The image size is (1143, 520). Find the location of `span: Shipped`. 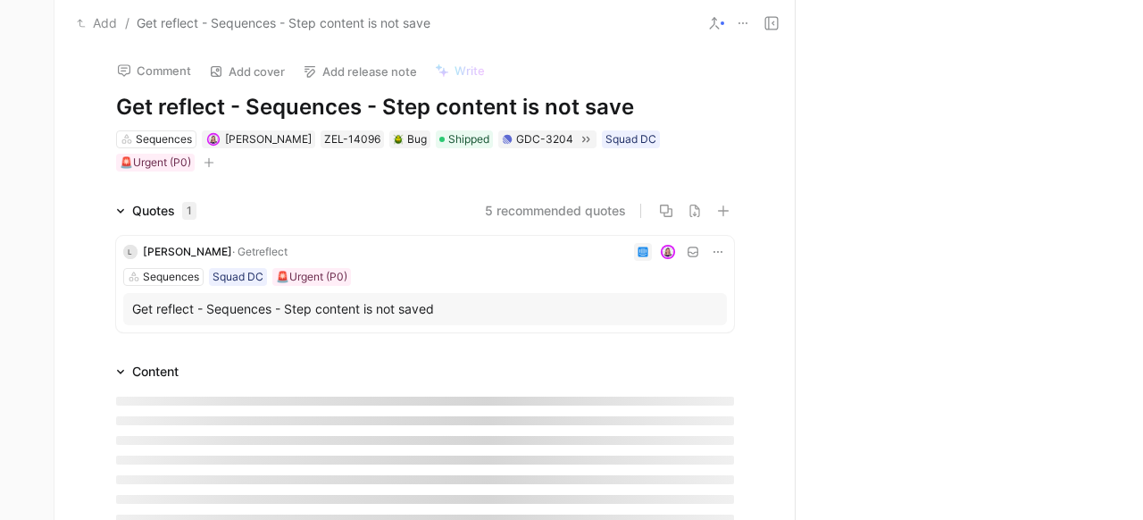

span: Shipped is located at coordinates (469, 139).